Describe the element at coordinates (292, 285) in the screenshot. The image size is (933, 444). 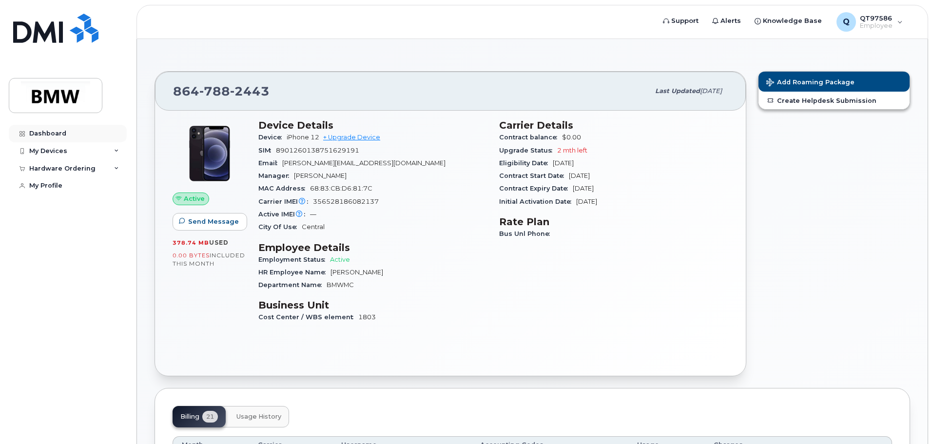
I see `span: Department Name` at that location.